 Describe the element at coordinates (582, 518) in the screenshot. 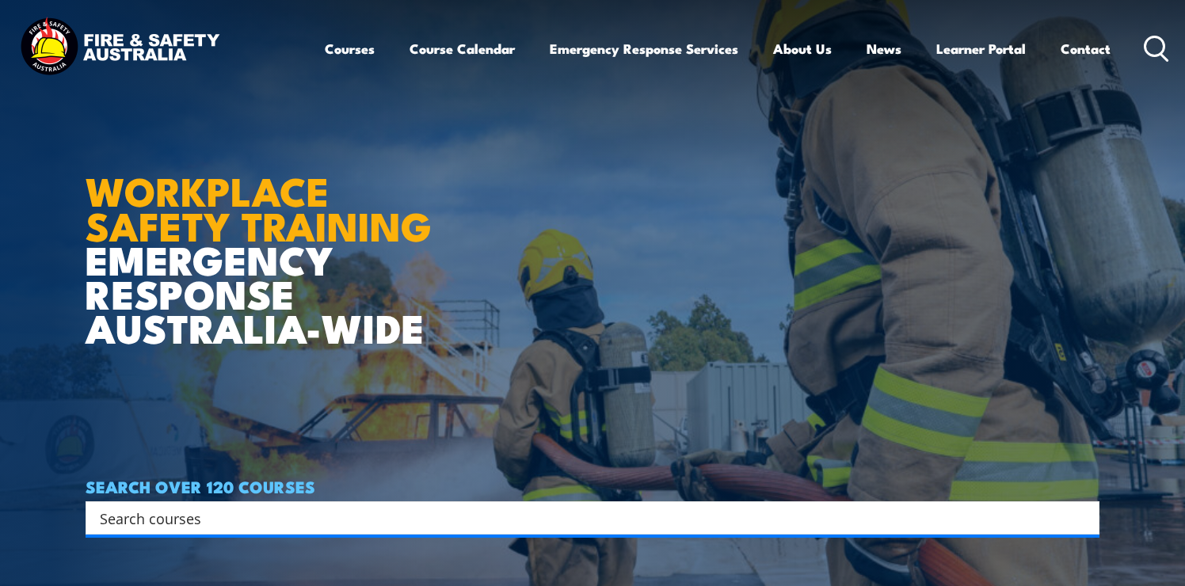

I see `input: Search input` at that location.